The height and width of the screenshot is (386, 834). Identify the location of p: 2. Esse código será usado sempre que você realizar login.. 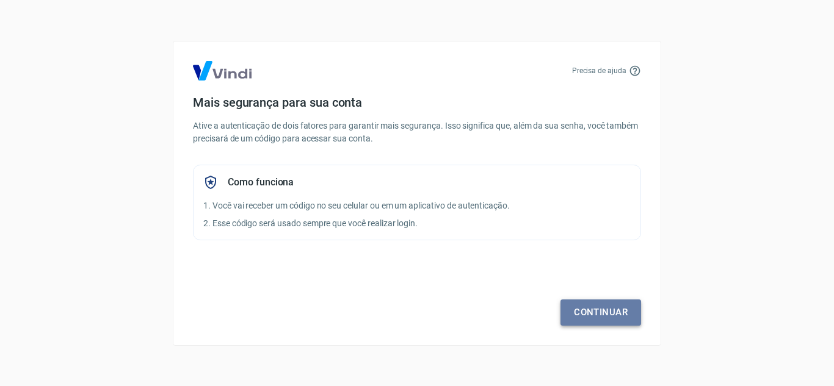
(417, 223).